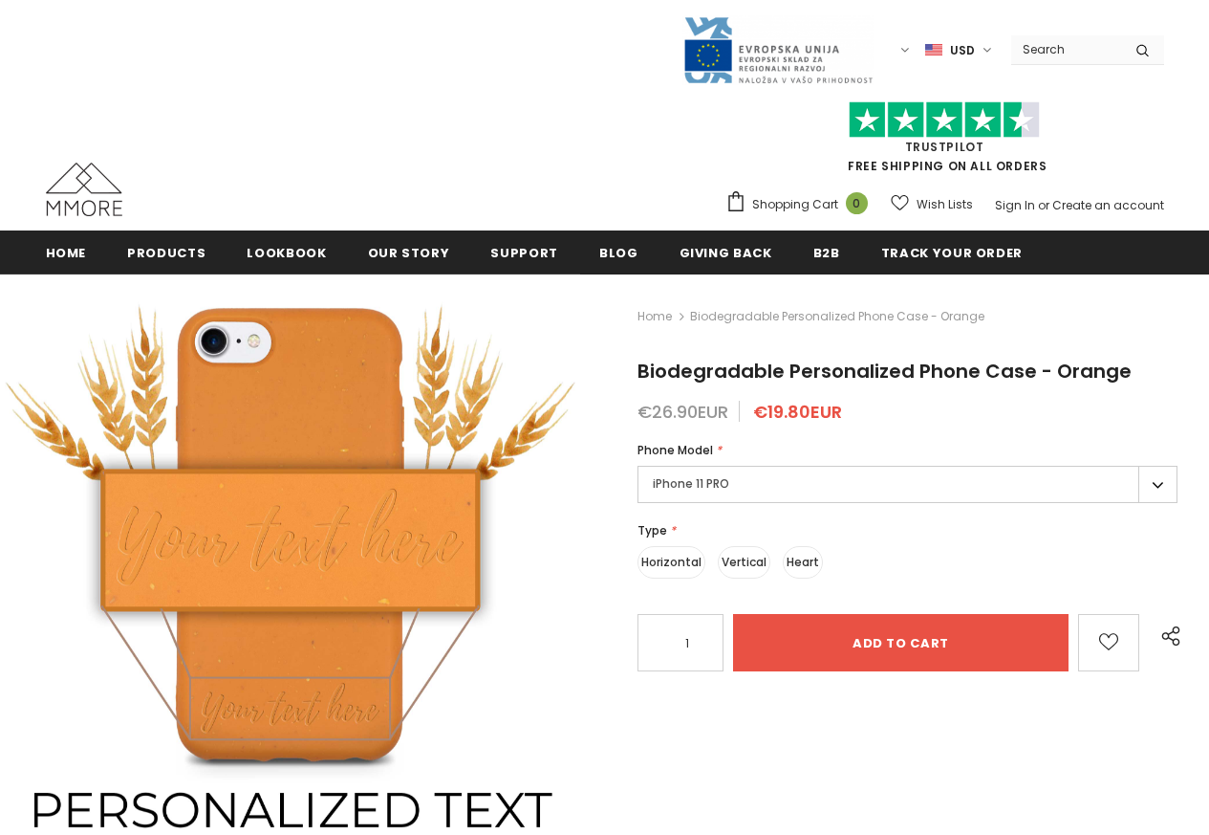  I want to click on a: Track your order, so click(952, 251).